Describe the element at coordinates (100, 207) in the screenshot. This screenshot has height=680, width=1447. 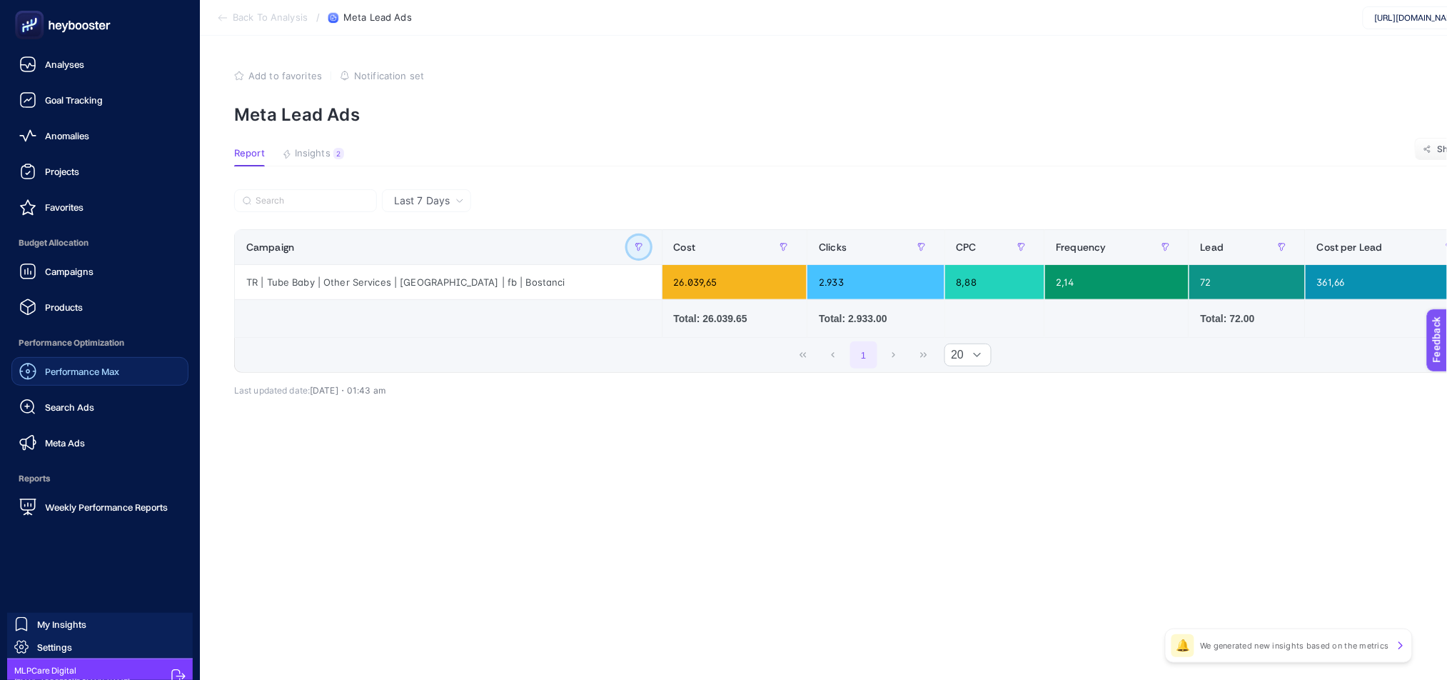
I see `a: Favorites` at that location.